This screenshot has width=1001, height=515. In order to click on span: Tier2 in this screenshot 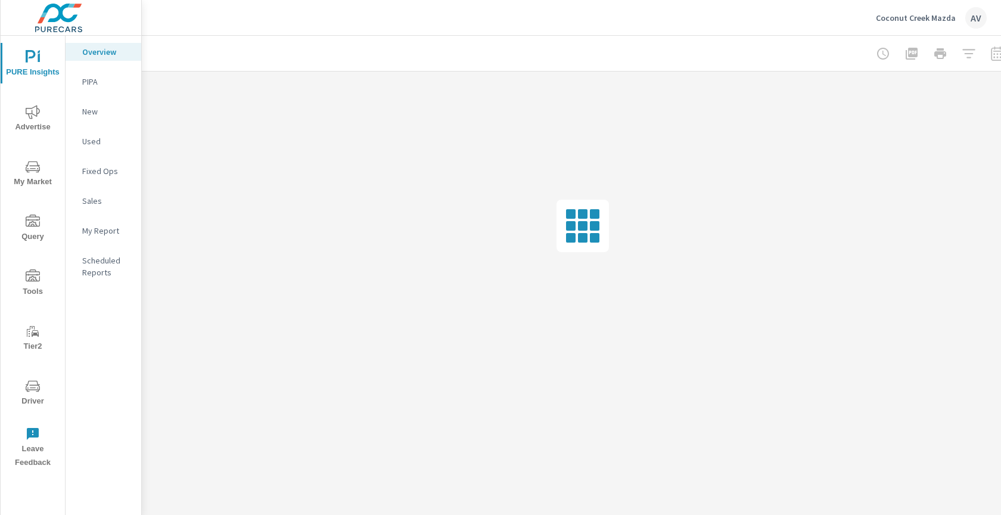, I will do `click(33, 338)`.